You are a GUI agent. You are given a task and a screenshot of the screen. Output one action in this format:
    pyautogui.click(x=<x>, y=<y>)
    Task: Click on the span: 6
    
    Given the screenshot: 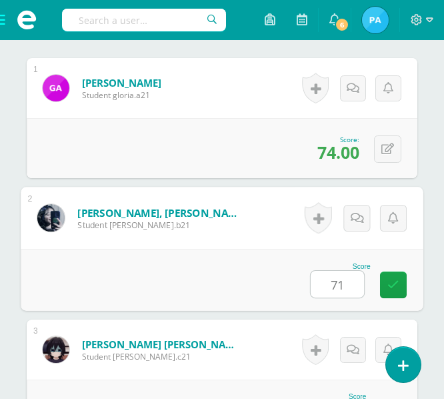 What is the action you would take?
    pyautogui.click(x=342, y=25)
    